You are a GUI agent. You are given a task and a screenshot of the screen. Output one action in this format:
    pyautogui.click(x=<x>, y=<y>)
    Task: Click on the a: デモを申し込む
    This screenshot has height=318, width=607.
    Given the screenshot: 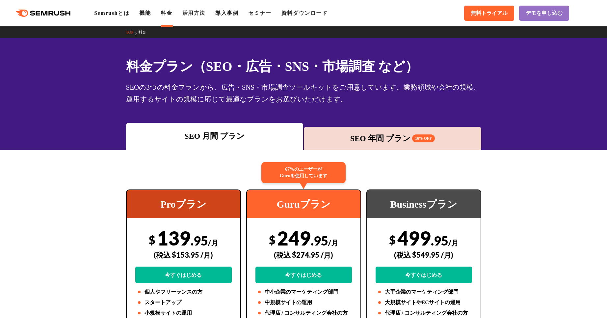 What is the action you would take?
    pyautogui.click(x=544, y=13)
    